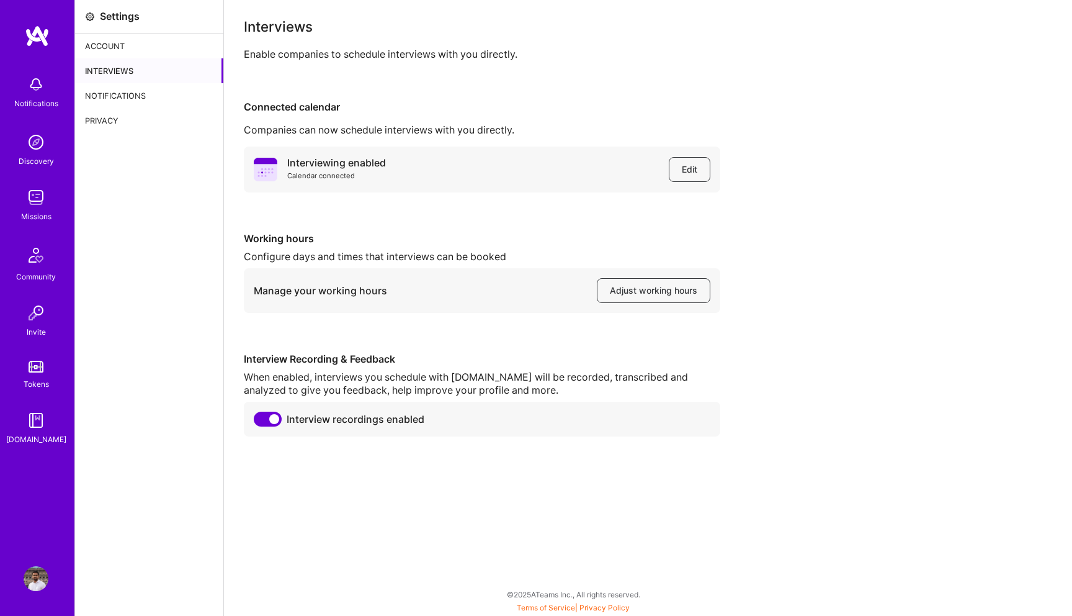  Describe the element at coordinates (36, 161) in the screenshot. I see `div: Discovery` at that location.